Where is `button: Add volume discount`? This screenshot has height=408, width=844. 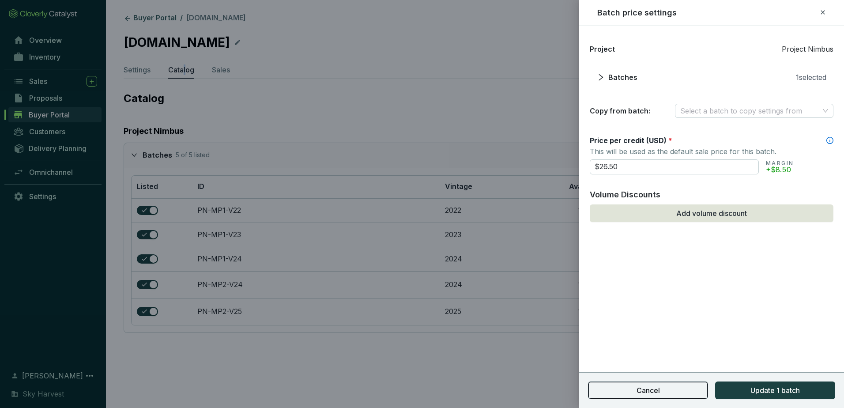
button: Add volume discount is located at coordinates (711, 213).